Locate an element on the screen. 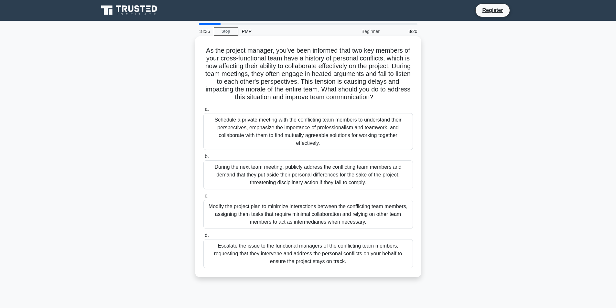 The width and height of the screenshot is (616, 308). span: c. is located at coordinates (207, 196).